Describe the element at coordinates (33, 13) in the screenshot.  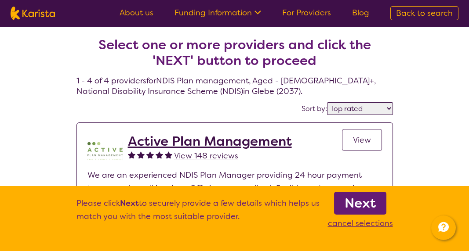
I see `img: Karista logo` at that location.